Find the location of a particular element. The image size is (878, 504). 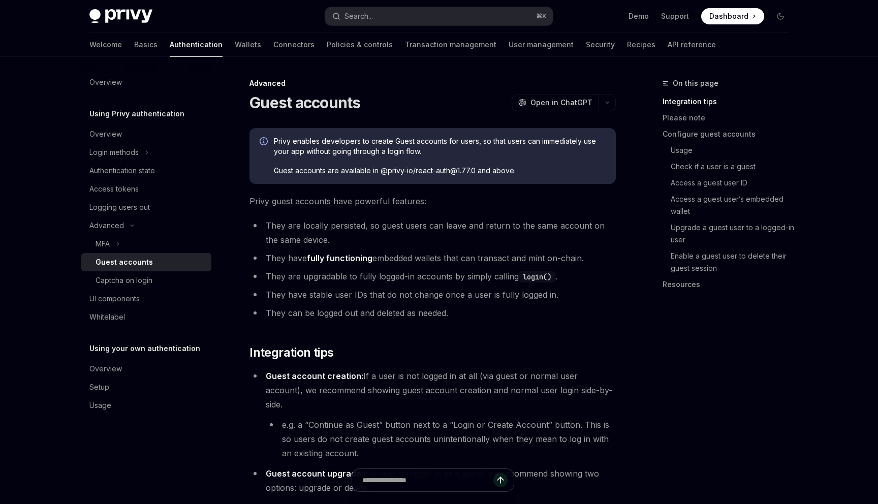

a: Wallets is located at coordinates (248, 45).